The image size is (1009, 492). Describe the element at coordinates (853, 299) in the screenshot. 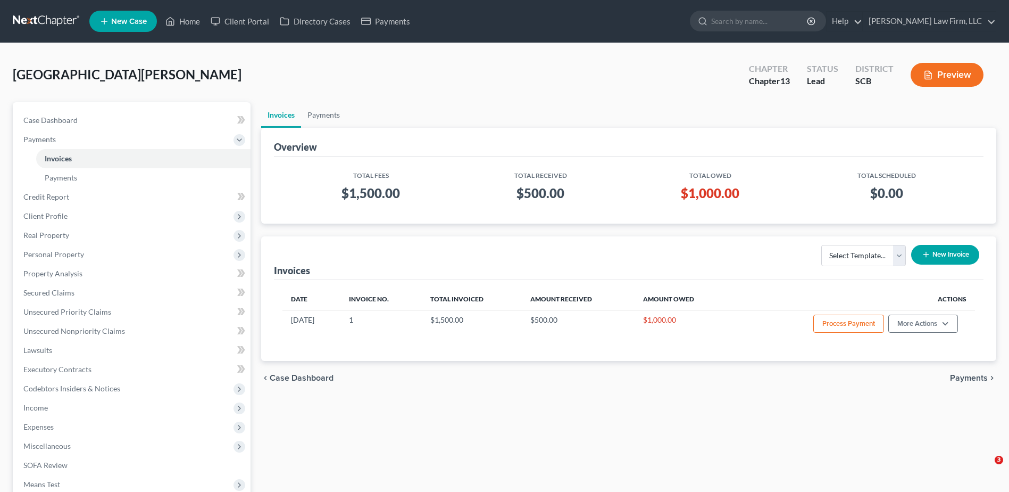

I see `th: Actions` at that location.